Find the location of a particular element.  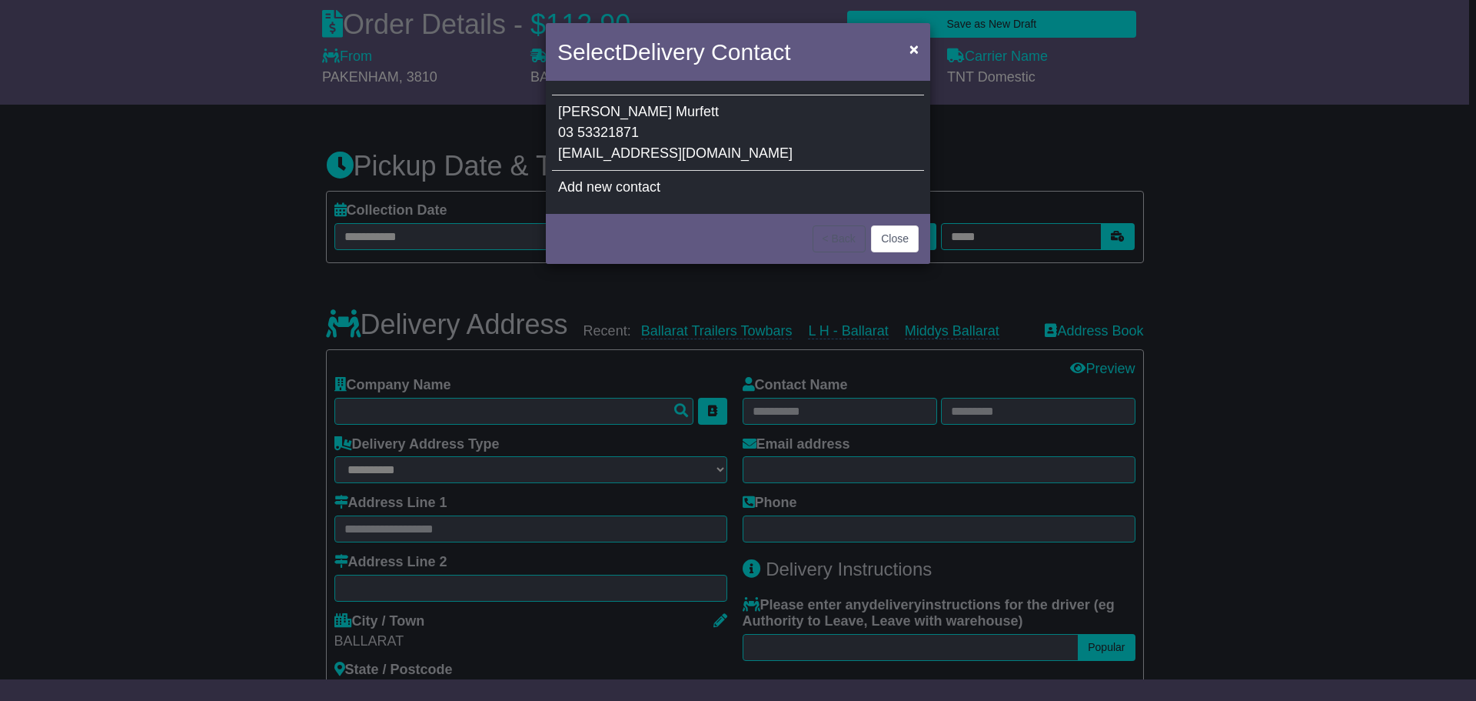

span: Murfett is located at coordinates (697, 112).